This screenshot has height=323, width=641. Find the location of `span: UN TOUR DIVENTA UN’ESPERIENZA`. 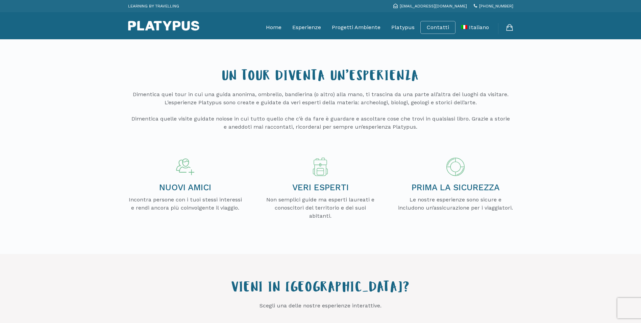

span: UN TOUR DIVENTA UN’ESPERIENZA is located at coordinates (321, 77).